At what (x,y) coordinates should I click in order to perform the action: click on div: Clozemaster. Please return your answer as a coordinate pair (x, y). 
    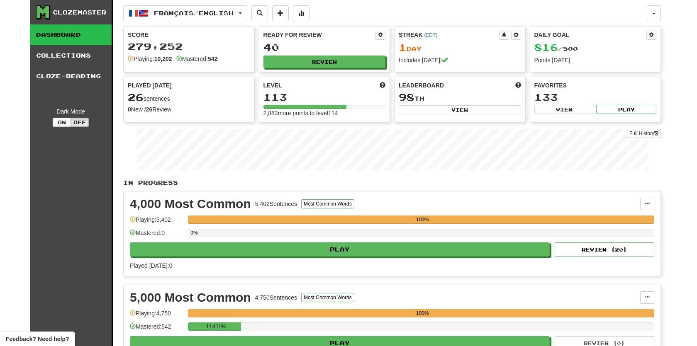
    Looking at the image, I should click on (80, 12).